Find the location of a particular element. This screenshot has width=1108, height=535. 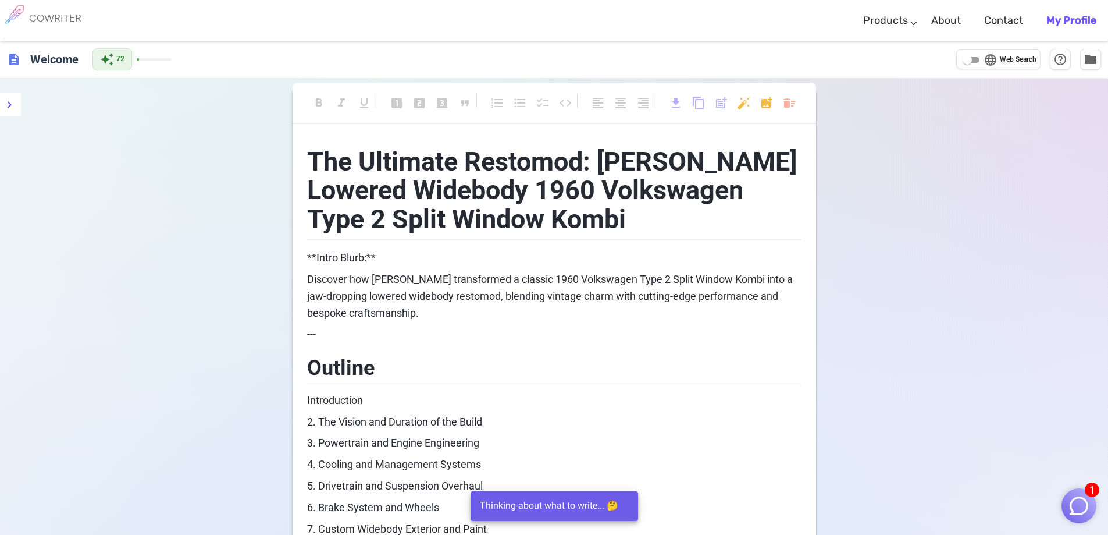

span: format_bold is located at coordinates (319, 103).